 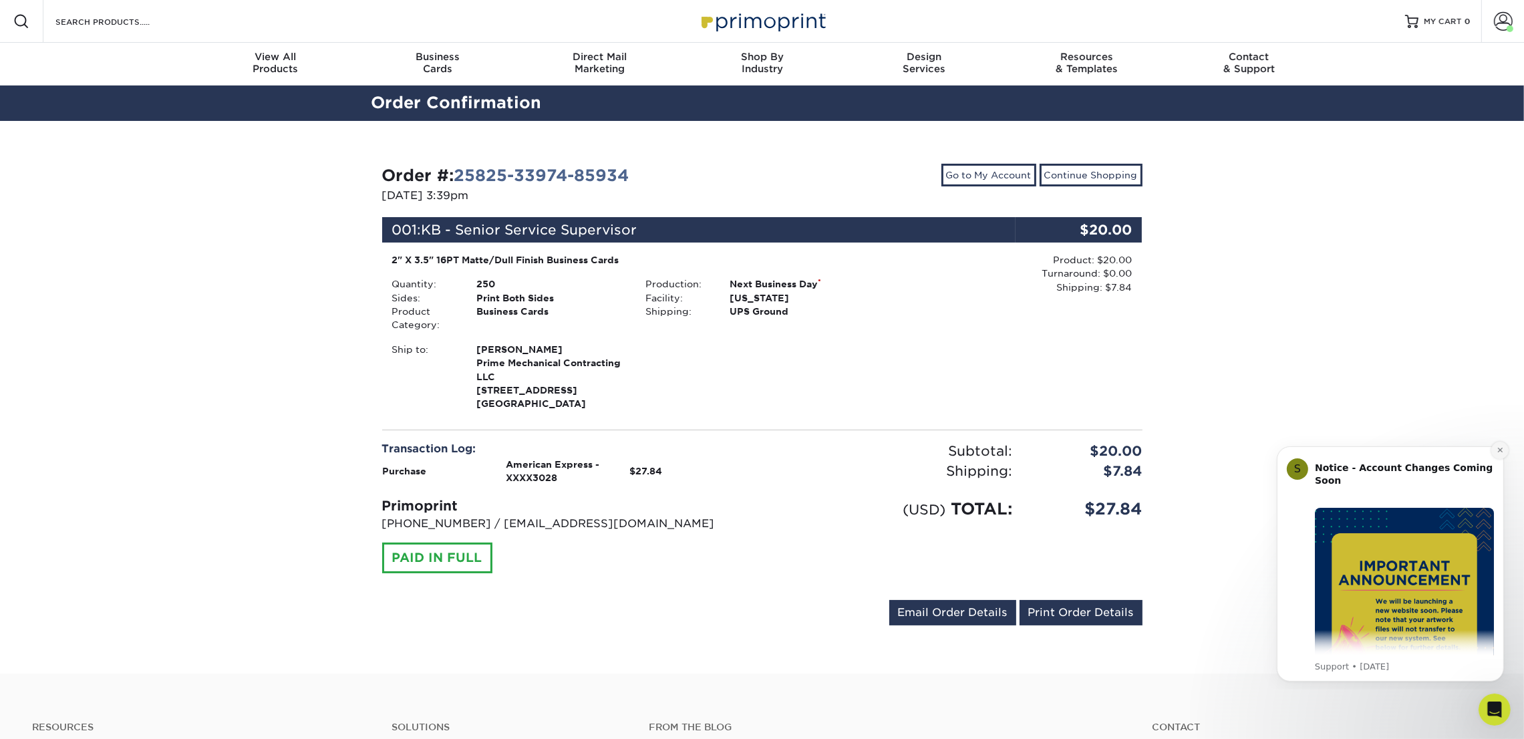 I want to click on div: Services, so click(x=924, y=63).